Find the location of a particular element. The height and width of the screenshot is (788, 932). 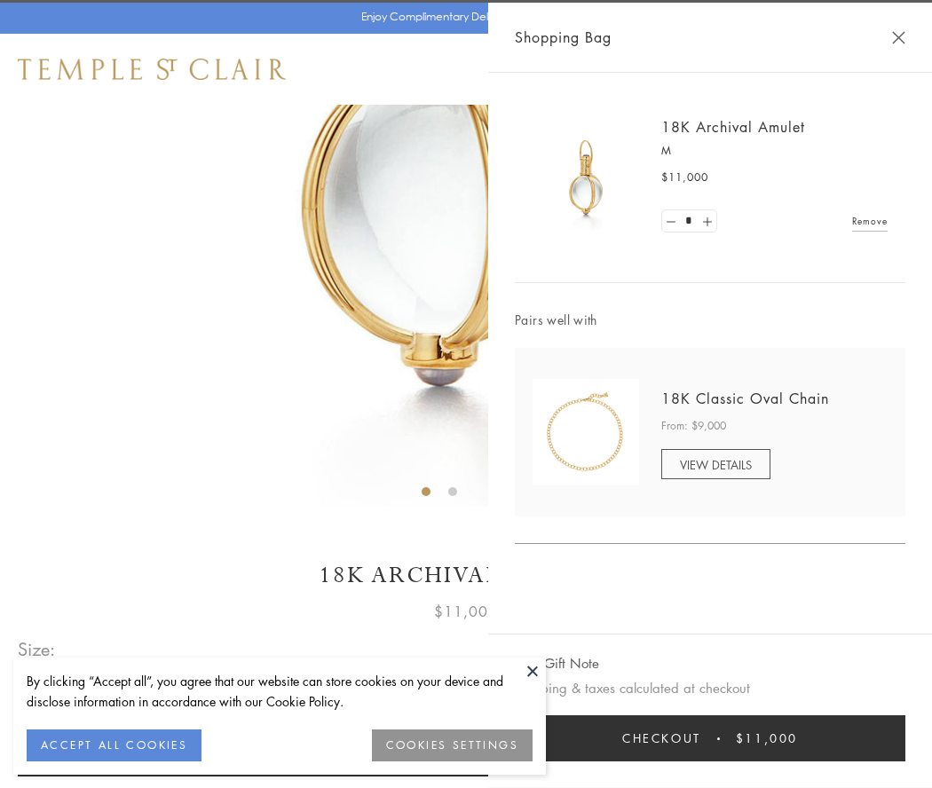

a: 18K Archival Amulet is located at coordinates (733, 127).